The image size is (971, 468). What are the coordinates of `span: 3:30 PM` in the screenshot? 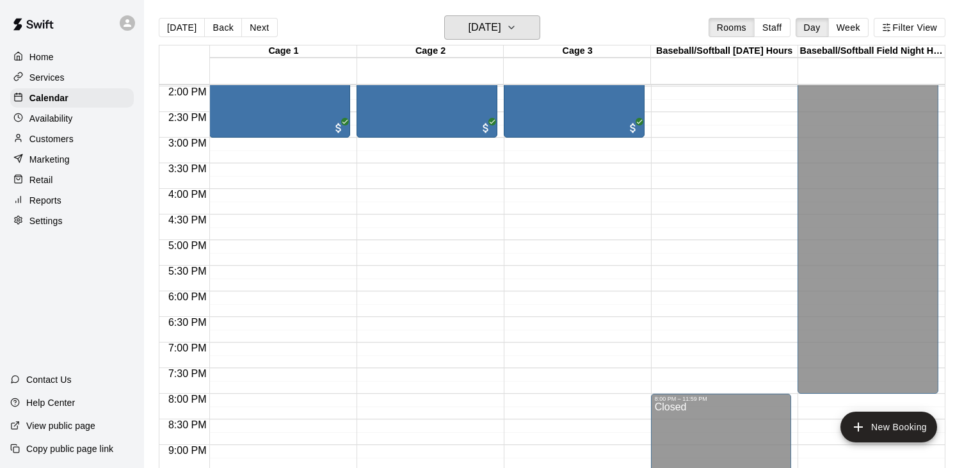 It's located at (188, 168).